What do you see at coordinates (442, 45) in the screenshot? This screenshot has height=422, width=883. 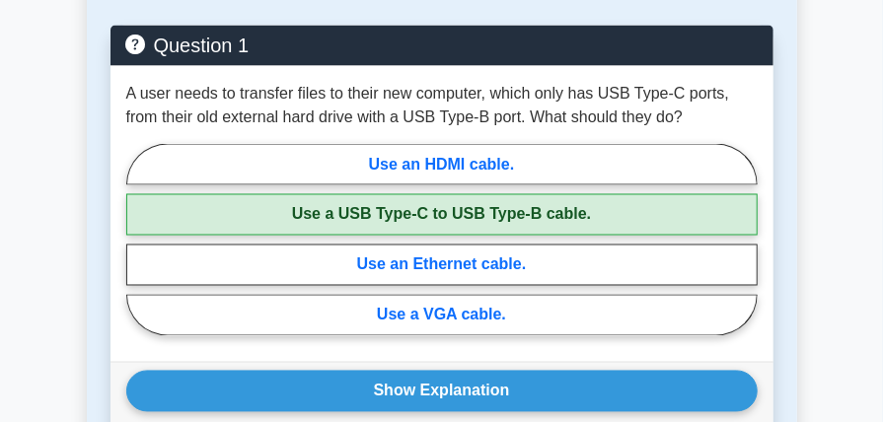 I see `h5: Question 1` at bounding box center [442, 45].